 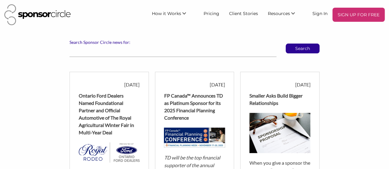 I want to click on a: Client Stories, so click(x=244, y=13).